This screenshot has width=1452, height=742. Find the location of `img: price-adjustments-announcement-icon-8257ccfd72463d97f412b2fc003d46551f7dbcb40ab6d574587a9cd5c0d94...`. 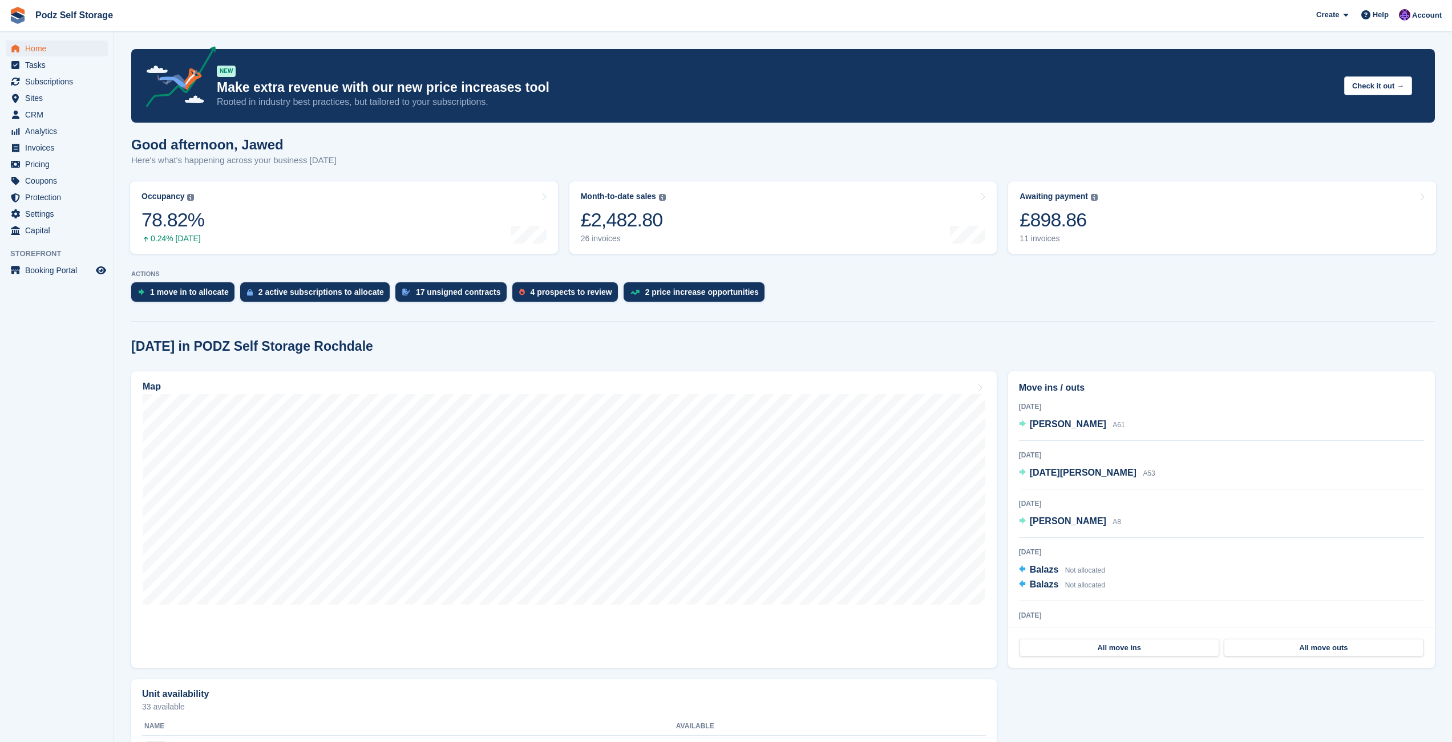

img: price-adjustments-announcement-icon-8257ccfd72463d97f412b2fc003d46551f7dbcb40ab6d574587a9cd5c0d94... is located at coordinates (176, 79).